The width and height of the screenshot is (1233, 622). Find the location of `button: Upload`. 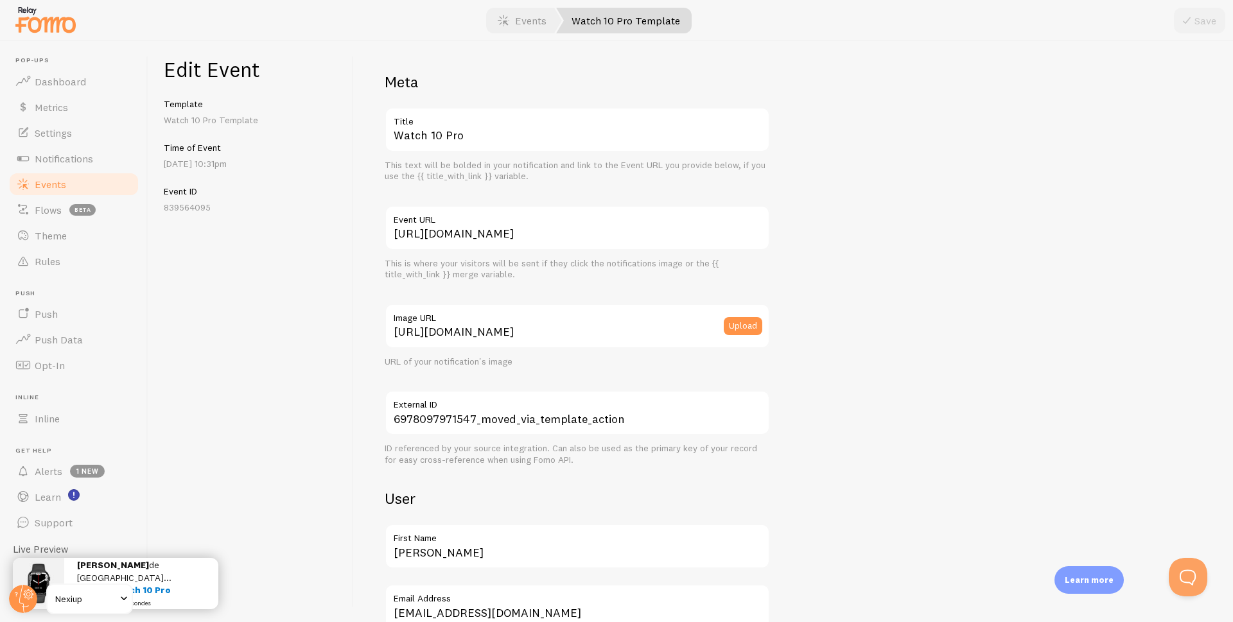

button: Upload is located at coordinates (743, 326).